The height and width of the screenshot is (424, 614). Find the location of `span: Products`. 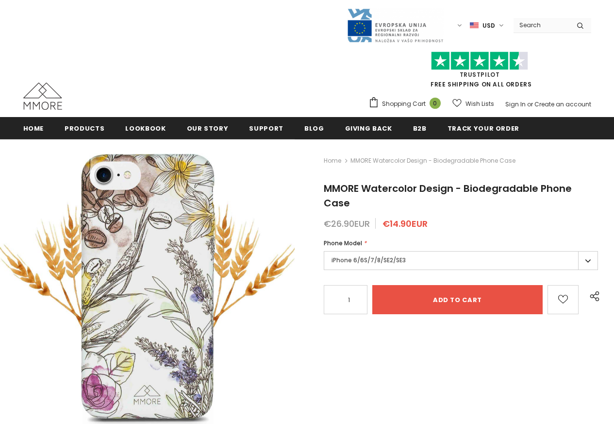

span: Products is located at coordinates (84, 128).